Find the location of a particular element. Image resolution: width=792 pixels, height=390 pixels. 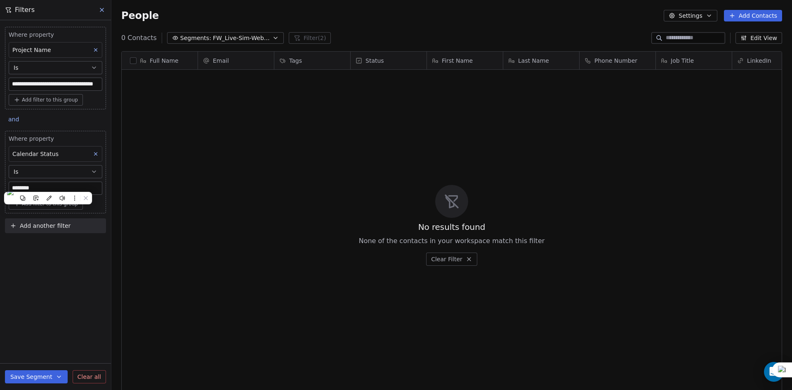

div: Last Name is located at coordinates (541, 60).